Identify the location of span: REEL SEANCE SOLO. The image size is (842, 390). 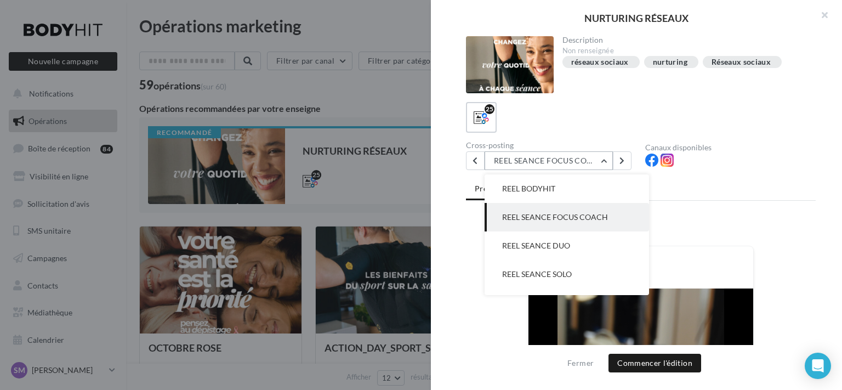
(537, 274).